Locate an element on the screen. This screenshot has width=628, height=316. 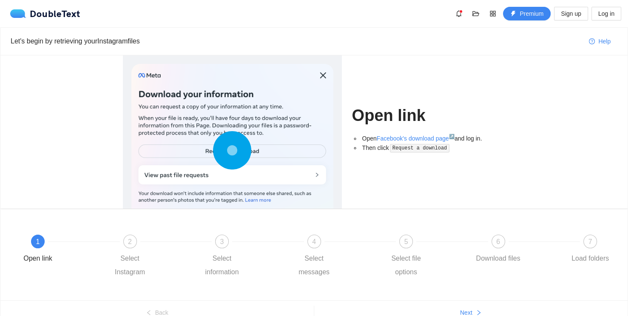
div: Open link is located at coordinates (38, 258).